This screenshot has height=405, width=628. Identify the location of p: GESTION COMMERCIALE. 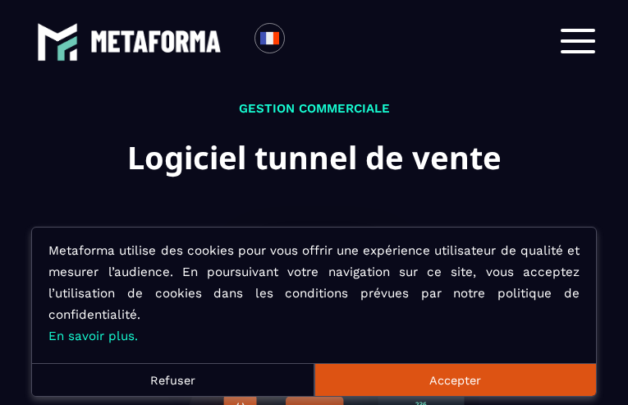
(314, 108).